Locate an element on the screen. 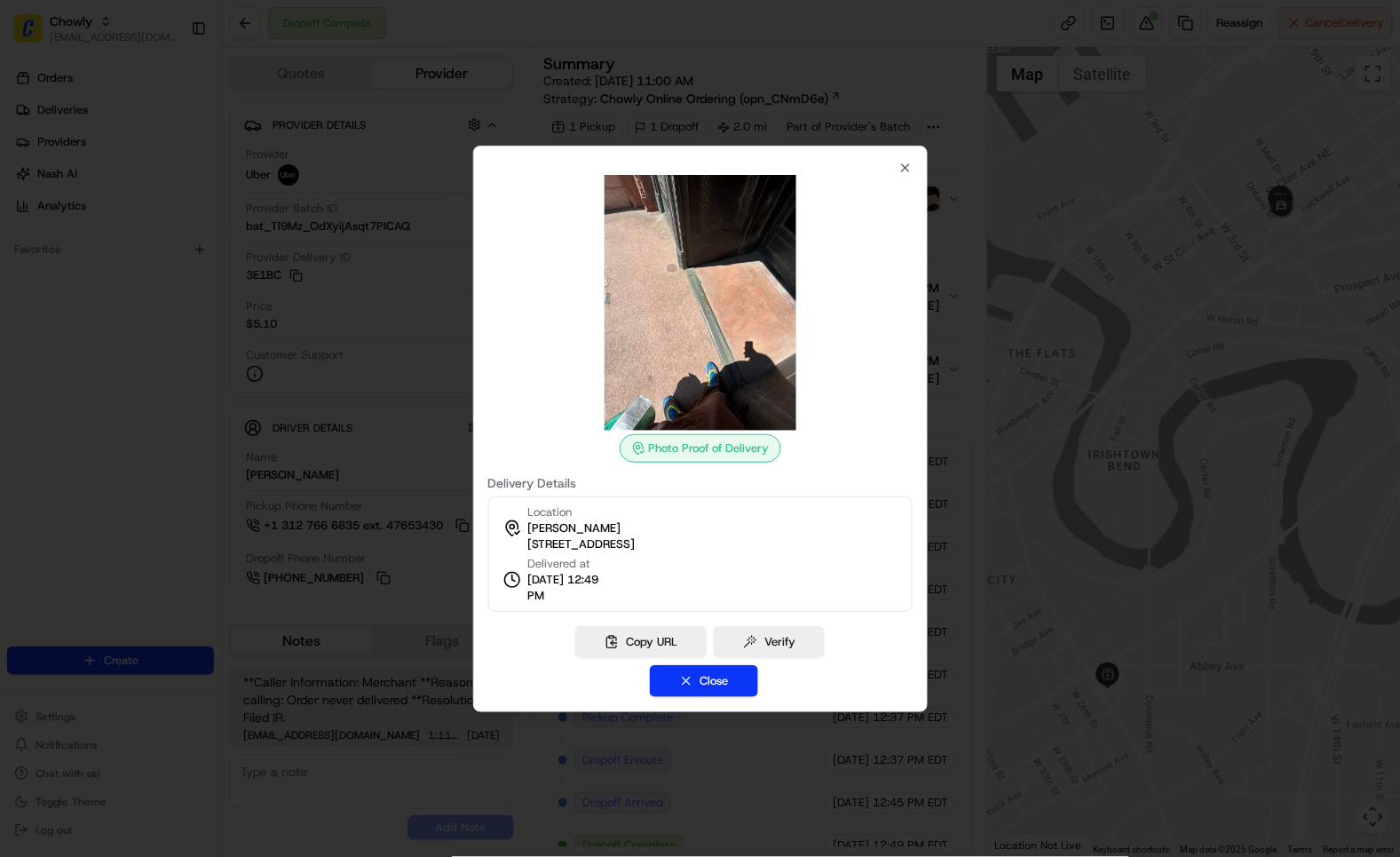  label: Delivery Details is located at coordinates (701, 483).